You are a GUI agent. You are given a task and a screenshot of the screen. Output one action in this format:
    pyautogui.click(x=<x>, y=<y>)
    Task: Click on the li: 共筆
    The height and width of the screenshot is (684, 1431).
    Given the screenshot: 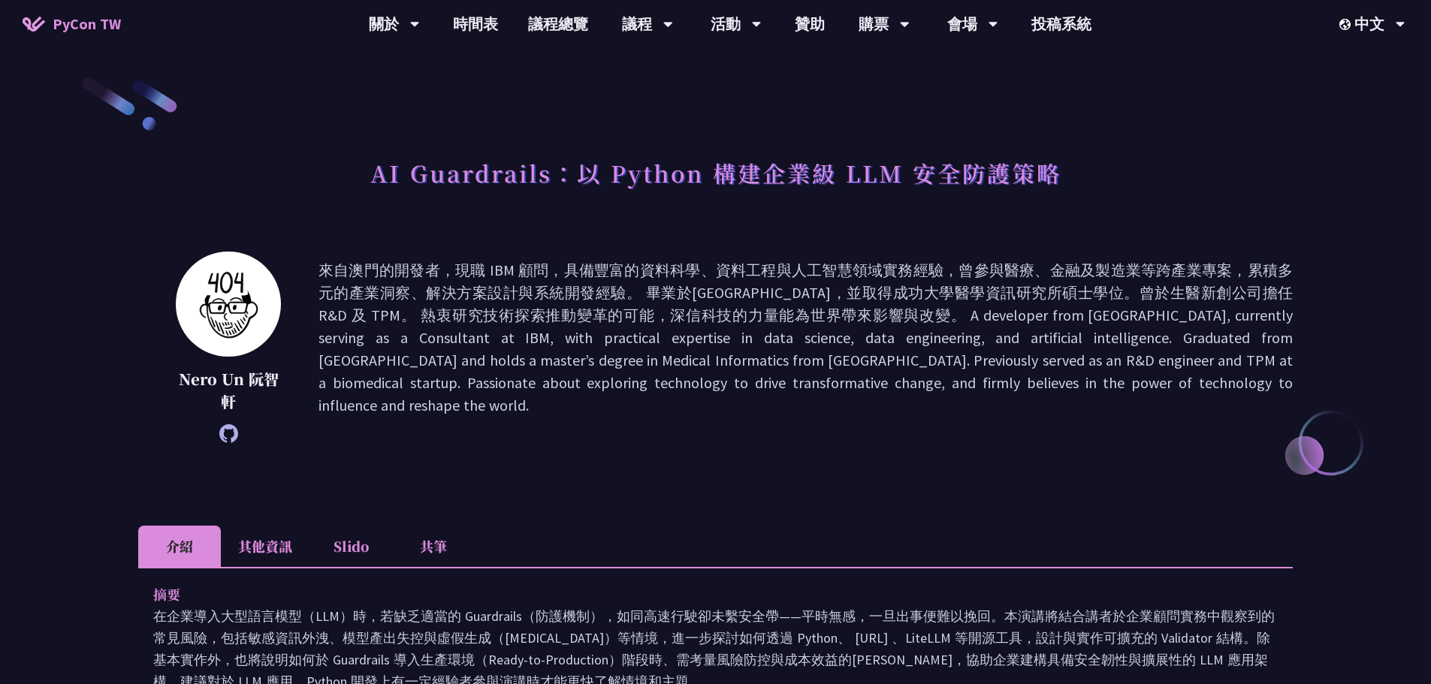 What is the action you would take?
    pyautogui.click(x=433, y=546)
    